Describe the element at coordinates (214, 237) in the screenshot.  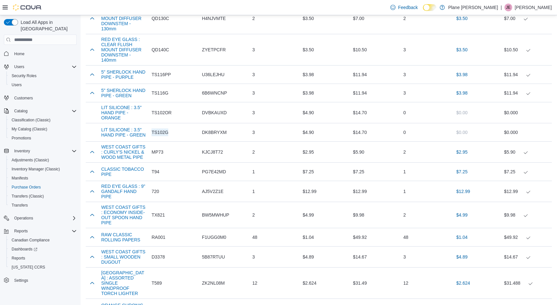
I see `span: F1UGG0M0` at that location.